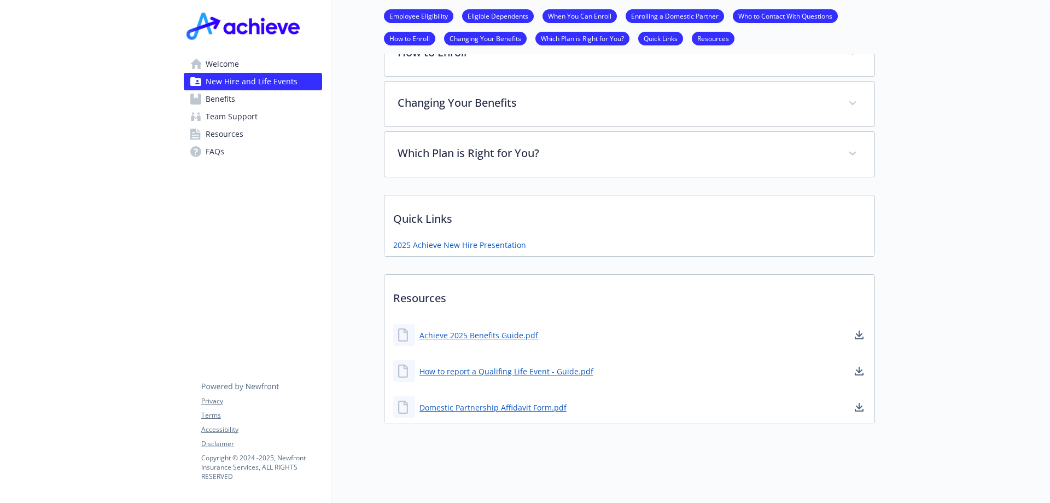 This screenshot has height=503, width=1050. I want to click on a: Enrolling a Domestic Partner, so click(675, 15).